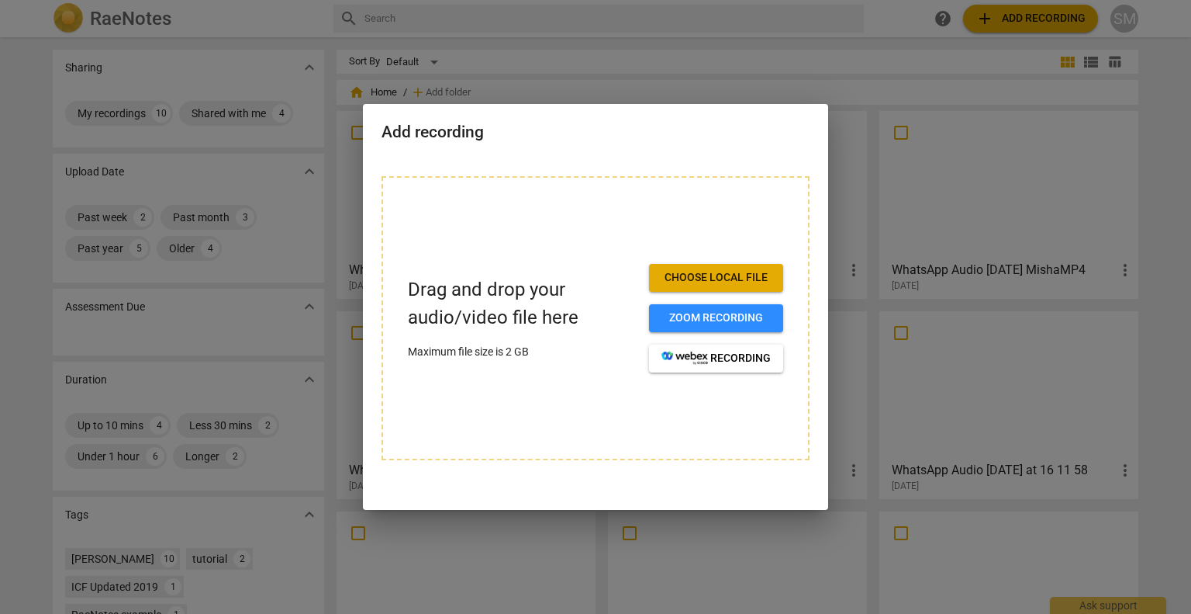 Image resolution: width=1191 pixels, height=614 pixels. What do you see at coordinates (716, 318) in the screenshot?
I see `span: Zoom recording` at bounding box center [716, 318].